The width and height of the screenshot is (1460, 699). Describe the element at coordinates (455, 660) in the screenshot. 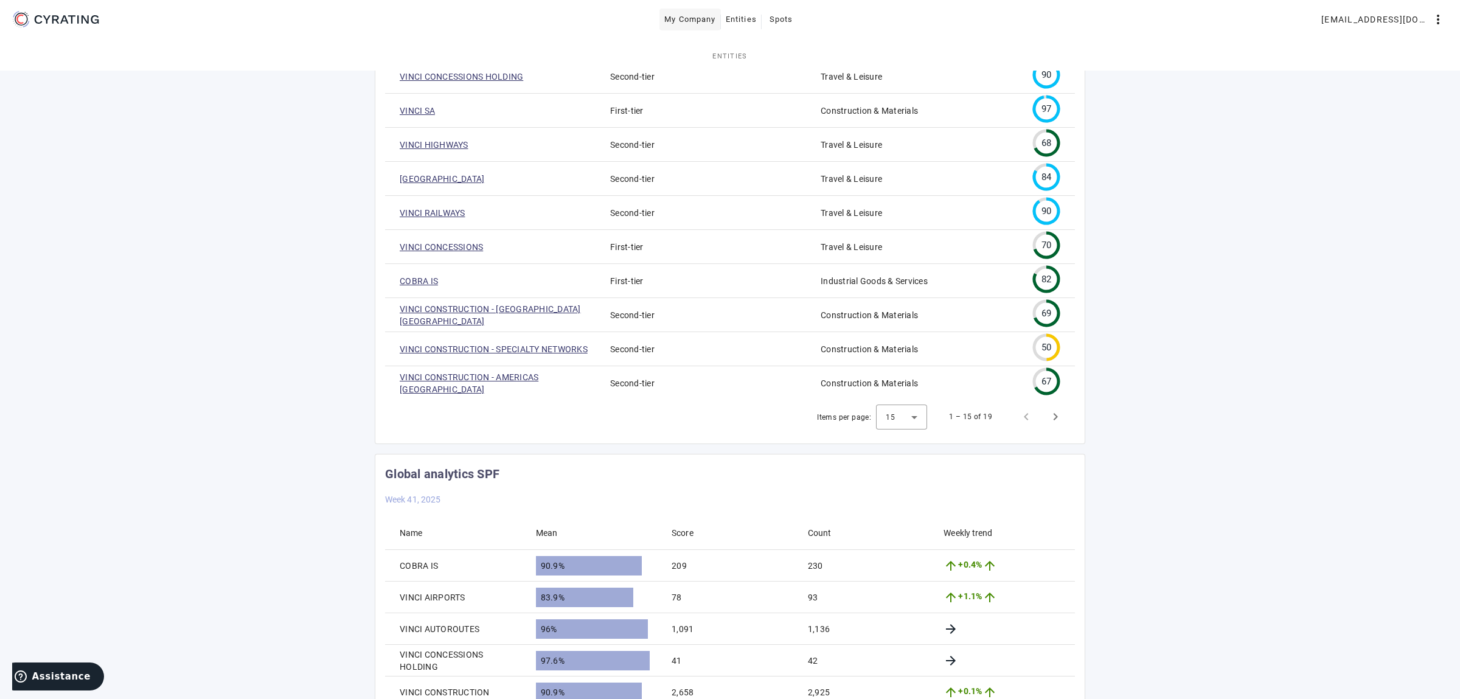

I see `mat-cell: VINCI CONCESSIONS HOLDING` at that location.